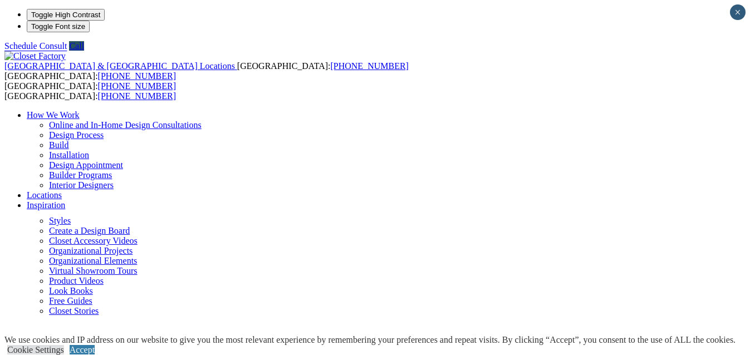 The width and height of the screenshot is (750, 355). I want to click on a: Organizational Projects, so click(91, 251).